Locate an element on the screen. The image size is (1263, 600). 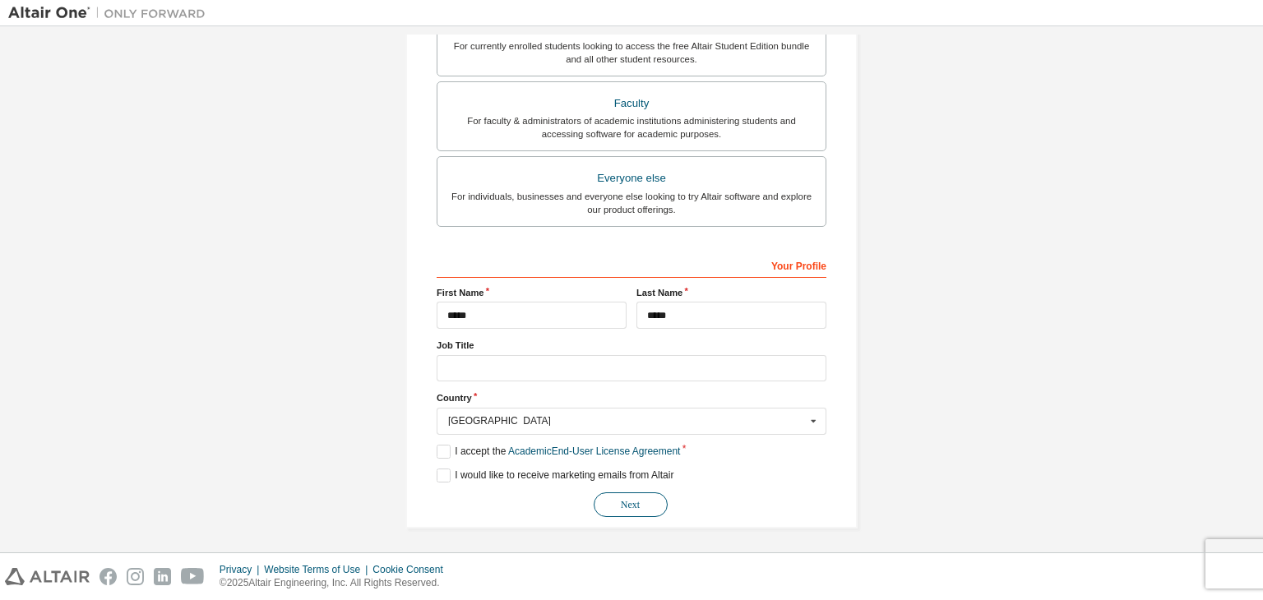
div: Cookie Consent is located at coordinates (412, 570).